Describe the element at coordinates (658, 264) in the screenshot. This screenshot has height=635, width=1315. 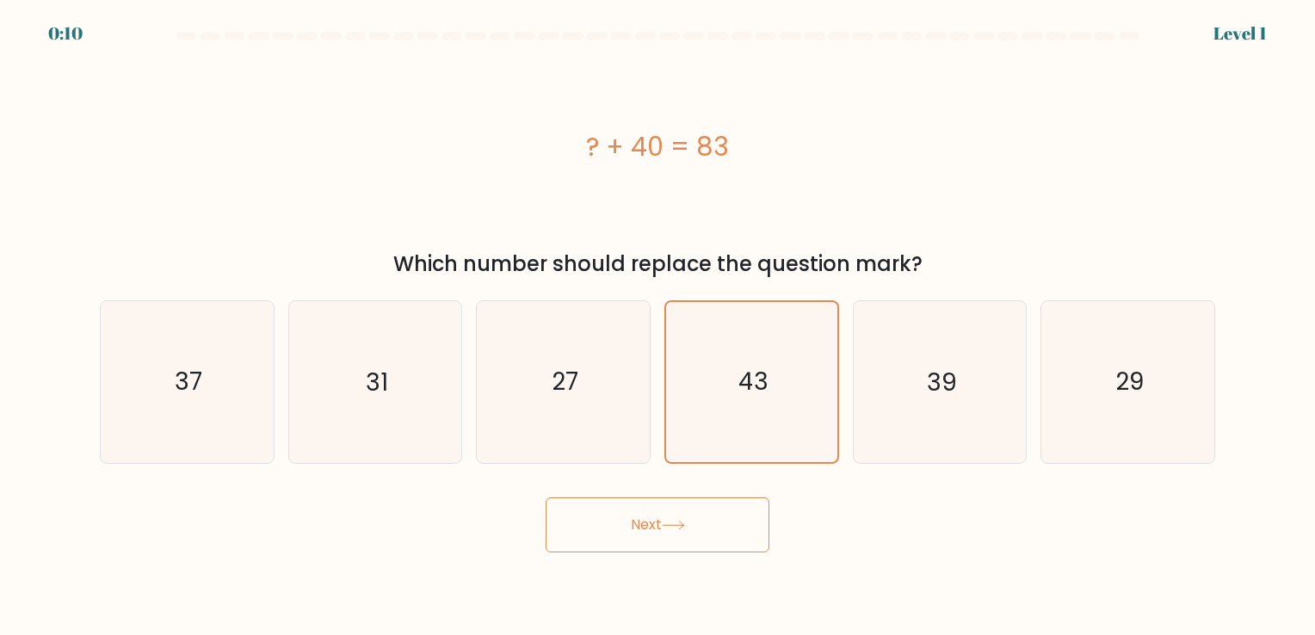
I see `div: Which number should replace the question mark?` at that location.